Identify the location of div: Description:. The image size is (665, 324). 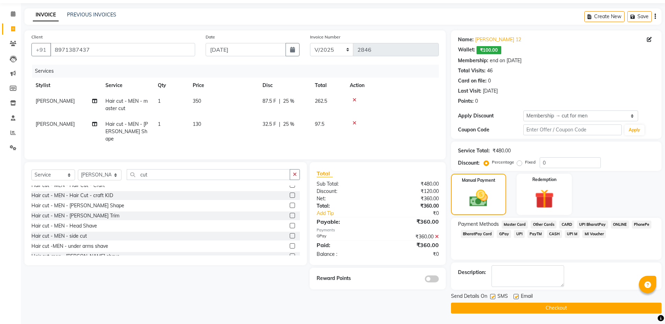
(472, 272).